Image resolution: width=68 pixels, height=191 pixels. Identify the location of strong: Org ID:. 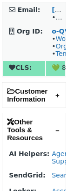
(30, 31).